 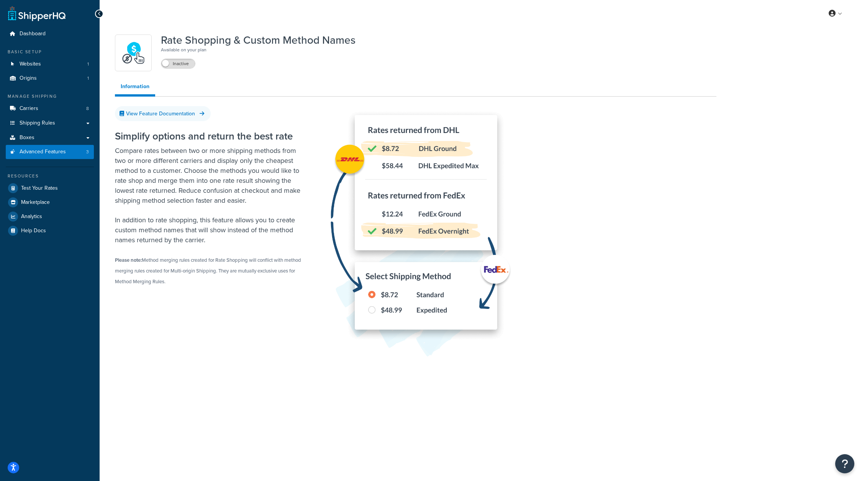 What do you see at coordinates (87, 108) in the screenshot?
I see `span: 8` at bounding box center [87, 108].